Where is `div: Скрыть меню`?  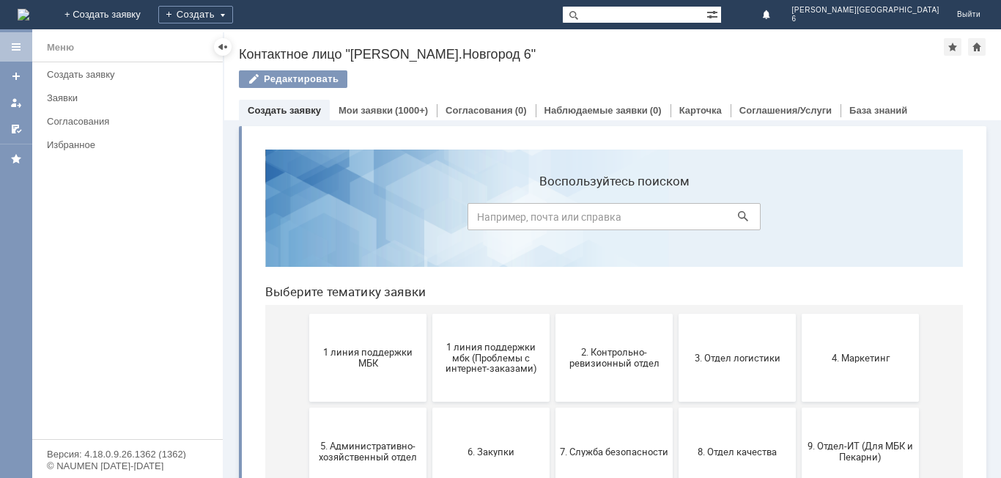
div: Скрыть меню is located at coordinates (223, 47).